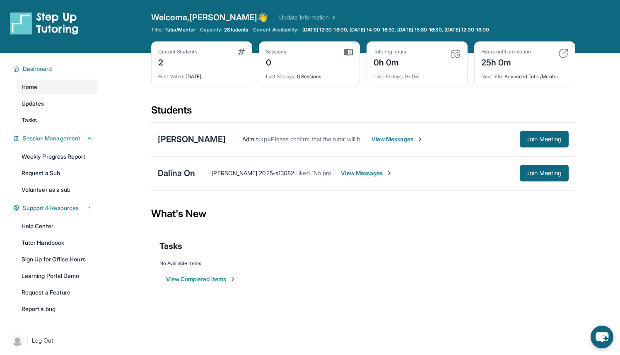 The width and height of the screenshot is (620, 355). Describe the element at coordinates (53, 340) in the screenshot. I see `a: |Log Out` at that location.